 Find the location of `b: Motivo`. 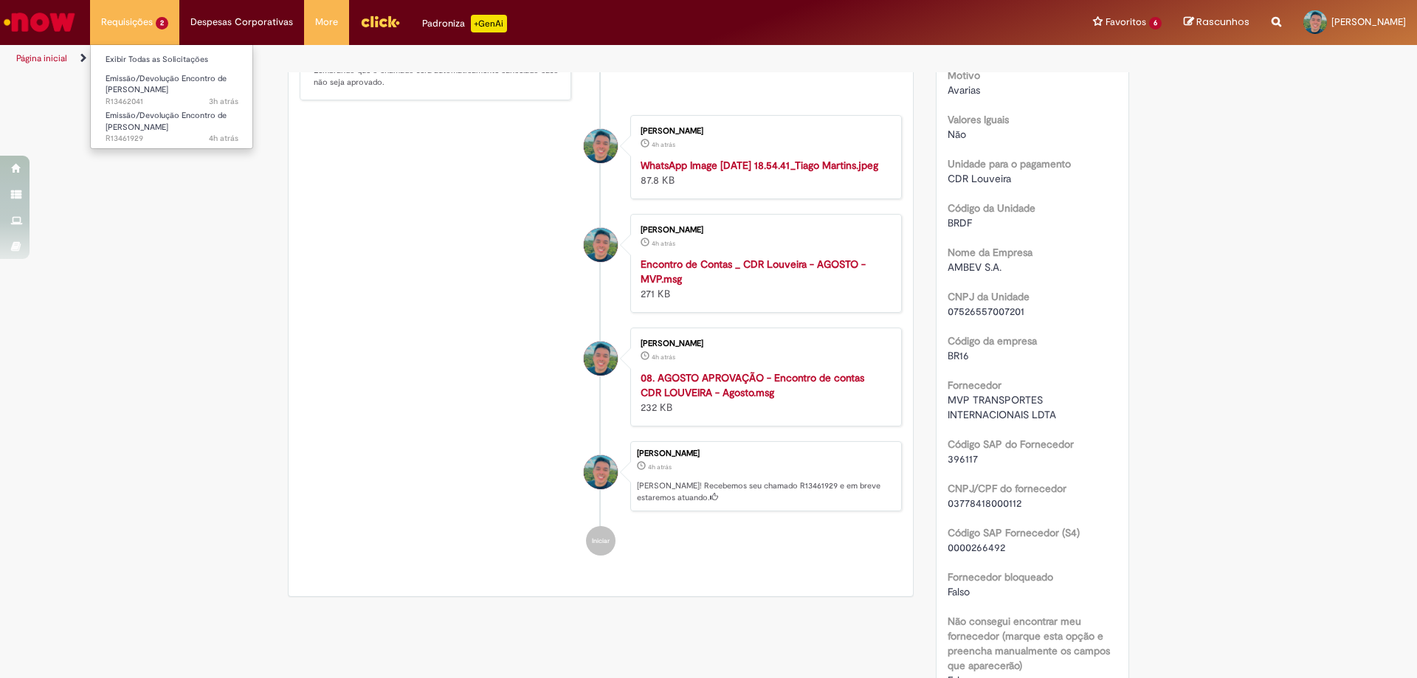

b: Motivo is located at coordinates (964, 75).